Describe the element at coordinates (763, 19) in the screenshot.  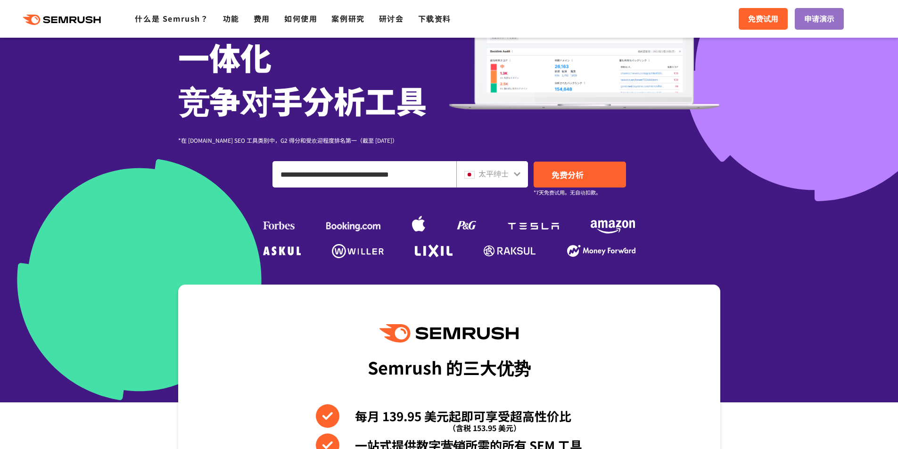
I see `a: 免费试用` at that location.